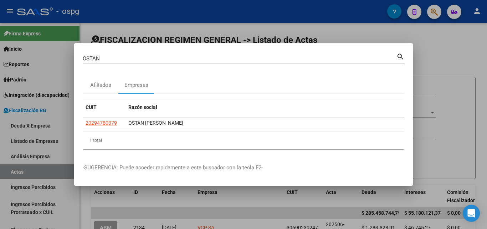  Describe the element at coordinates (244, 140) in the screenshot. I see `div: 1 total` at that location.